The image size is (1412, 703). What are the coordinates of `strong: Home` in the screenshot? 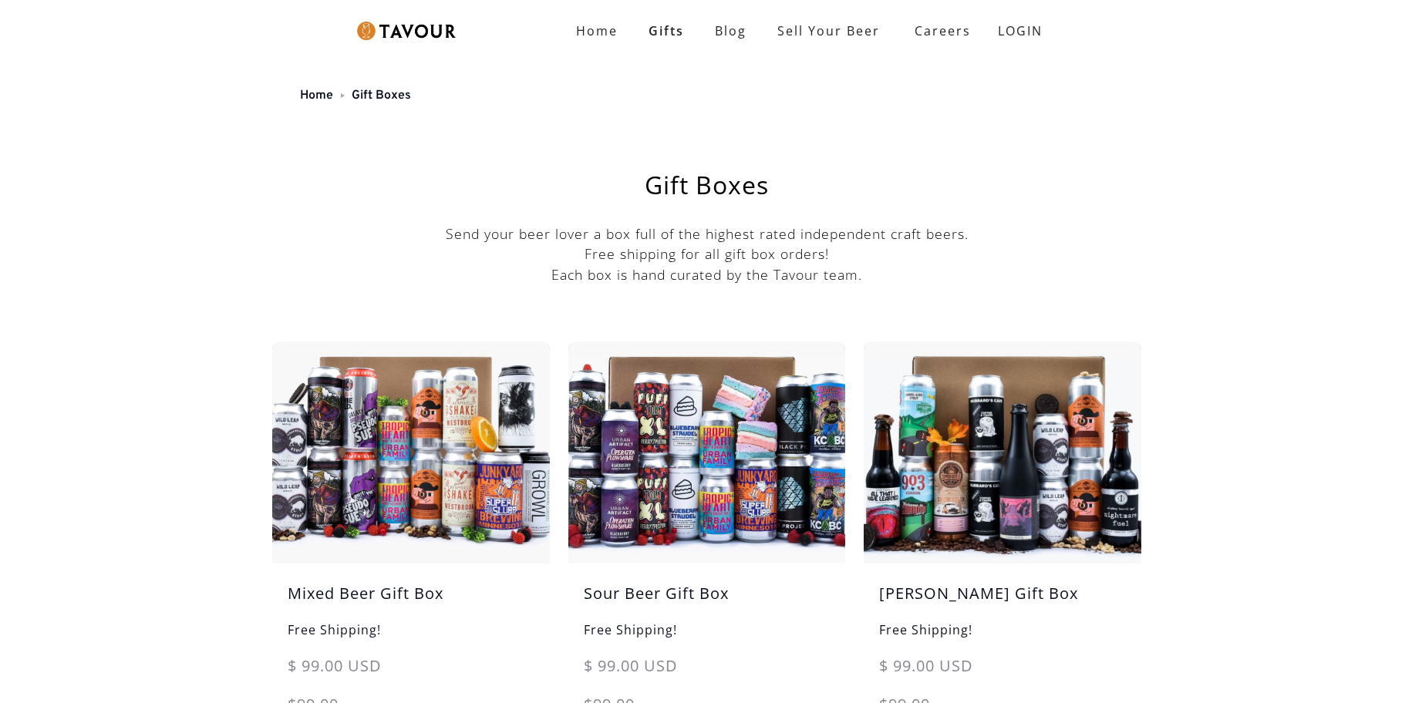 It's located at (597, 31).